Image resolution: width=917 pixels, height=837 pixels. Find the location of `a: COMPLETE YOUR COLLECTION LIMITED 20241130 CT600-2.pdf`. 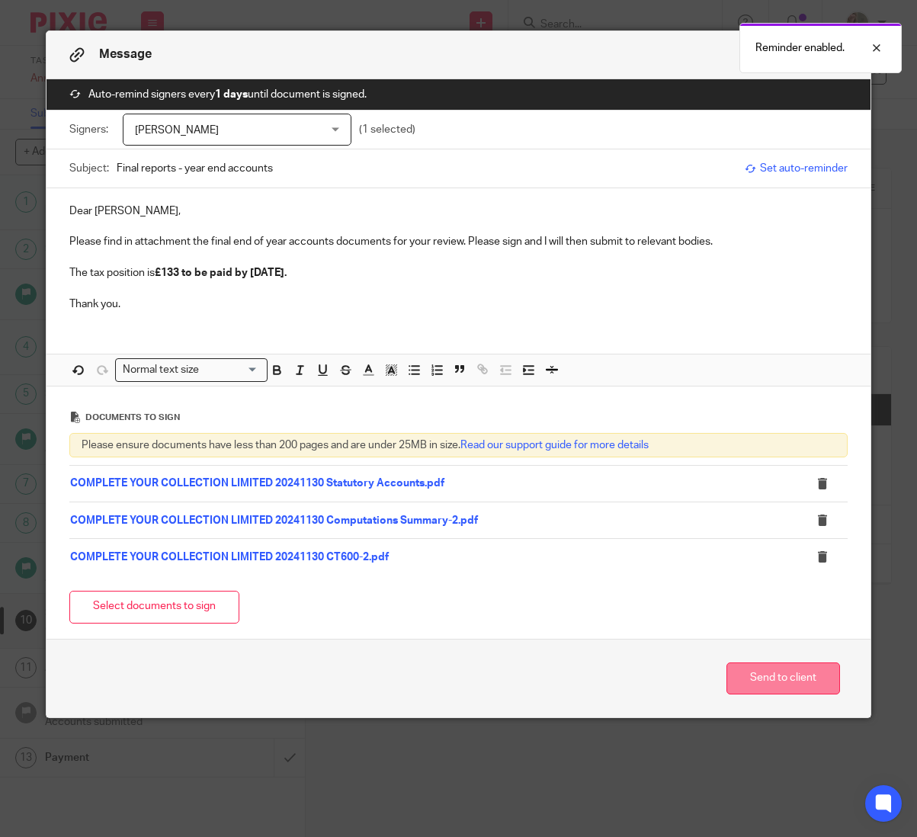

a: COMPLETE YOUR COLLECTION LIMITED 20241130 CT600-2.pdf is located at coordinates (229, 557).